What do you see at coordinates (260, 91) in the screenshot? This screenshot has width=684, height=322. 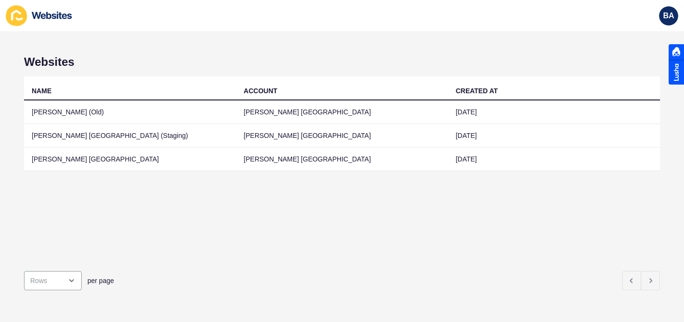 I see `div: ACCOUNT` at bounding box center [260, 91].